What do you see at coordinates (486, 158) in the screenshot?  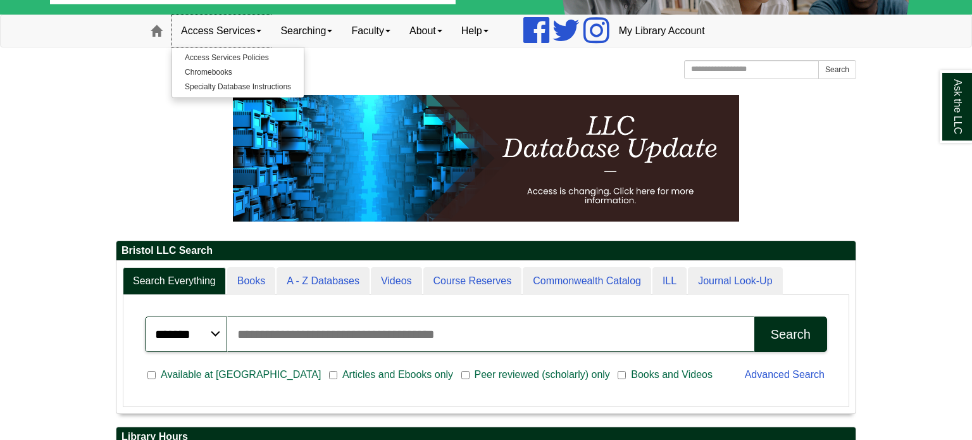 I see `img: HTML tutorial` at bounding box center [486, 158].